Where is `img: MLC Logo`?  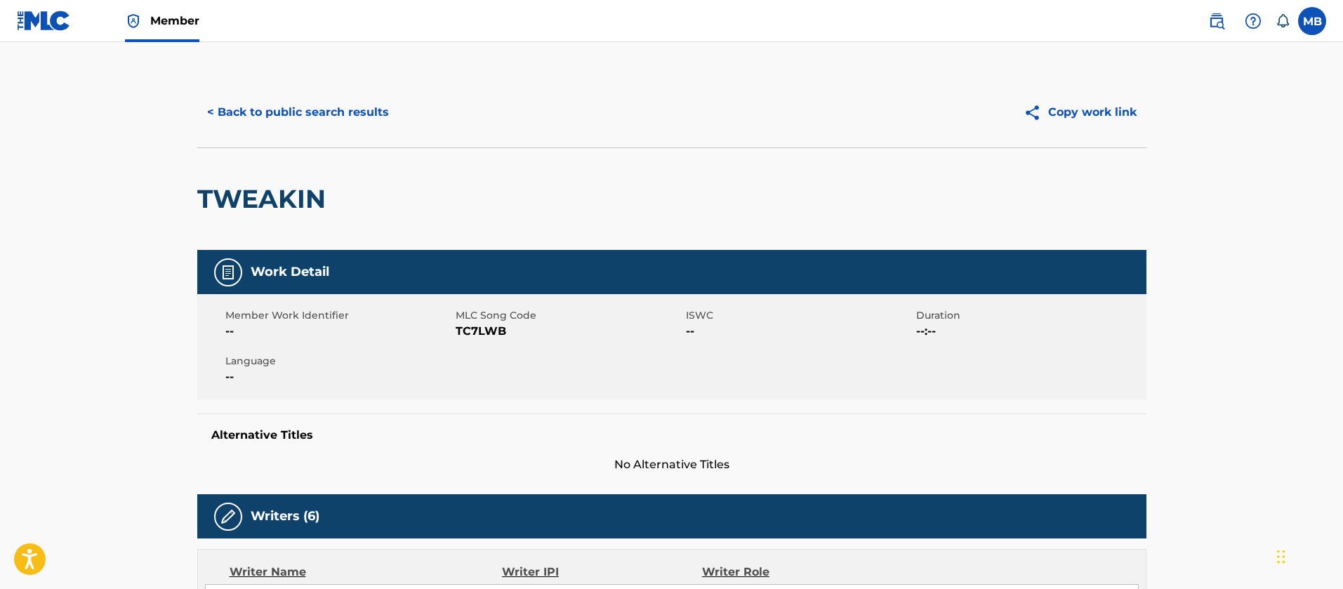 img: MLC Logo is located at coordinates (44, 20).